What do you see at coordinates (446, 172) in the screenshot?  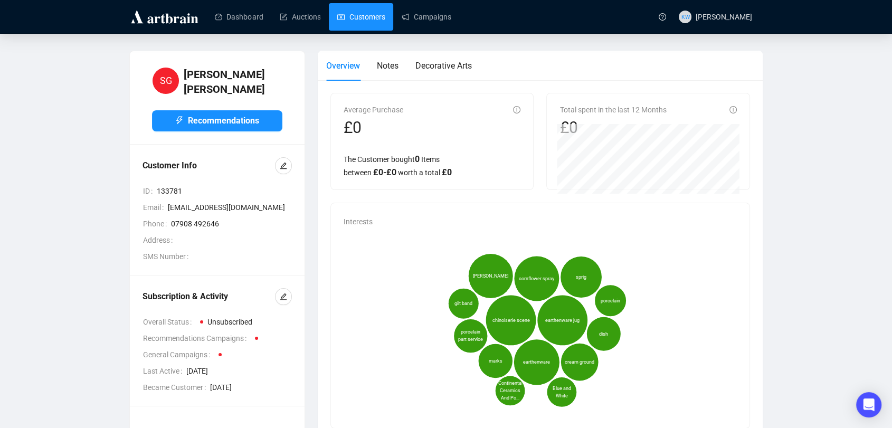 I see `span: £ 0` at bounding box center [446, 172].